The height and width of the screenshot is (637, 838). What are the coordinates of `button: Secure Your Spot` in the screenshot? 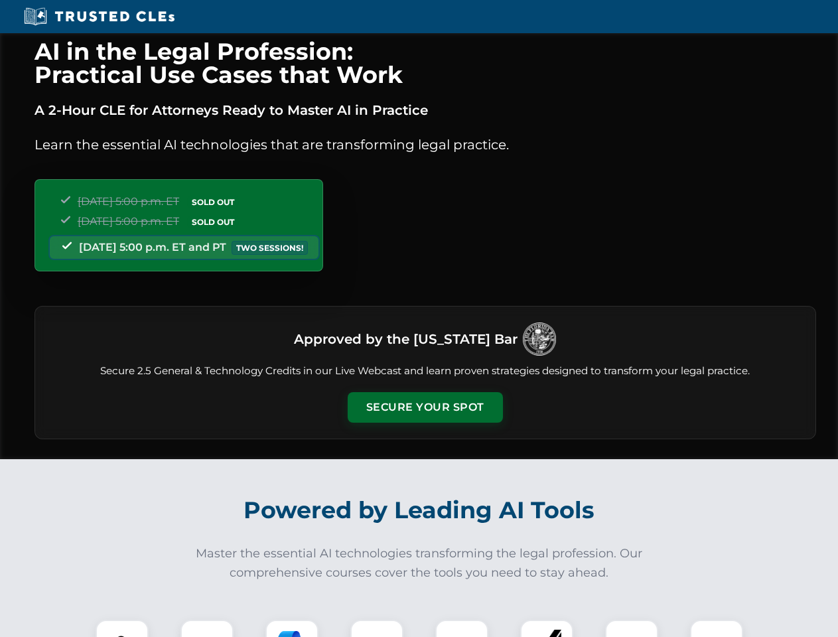 It's located at (425, 408).